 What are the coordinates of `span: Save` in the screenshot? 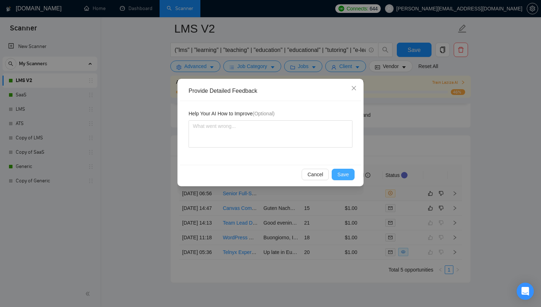 It's located at (343, 174).